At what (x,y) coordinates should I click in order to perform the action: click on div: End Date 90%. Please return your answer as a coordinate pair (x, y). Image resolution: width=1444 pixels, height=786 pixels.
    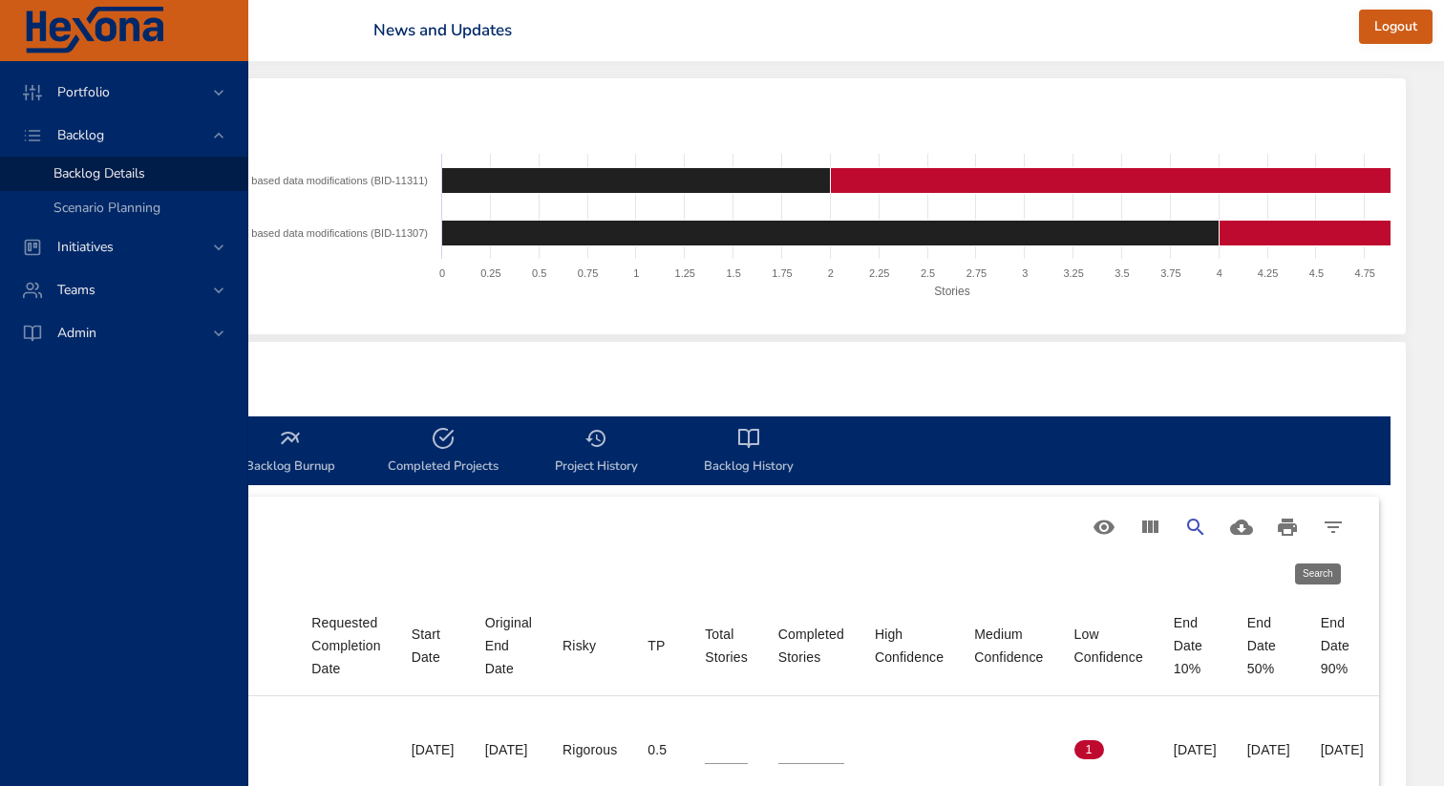
    Looking at the image, I should click on (1341, 645).